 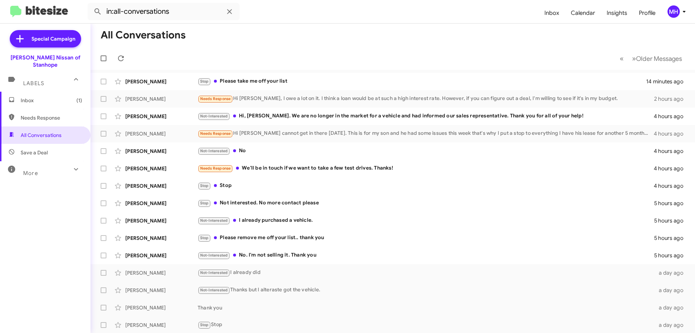 I want to click on span: Older Messages, so click(x=659, y=59).